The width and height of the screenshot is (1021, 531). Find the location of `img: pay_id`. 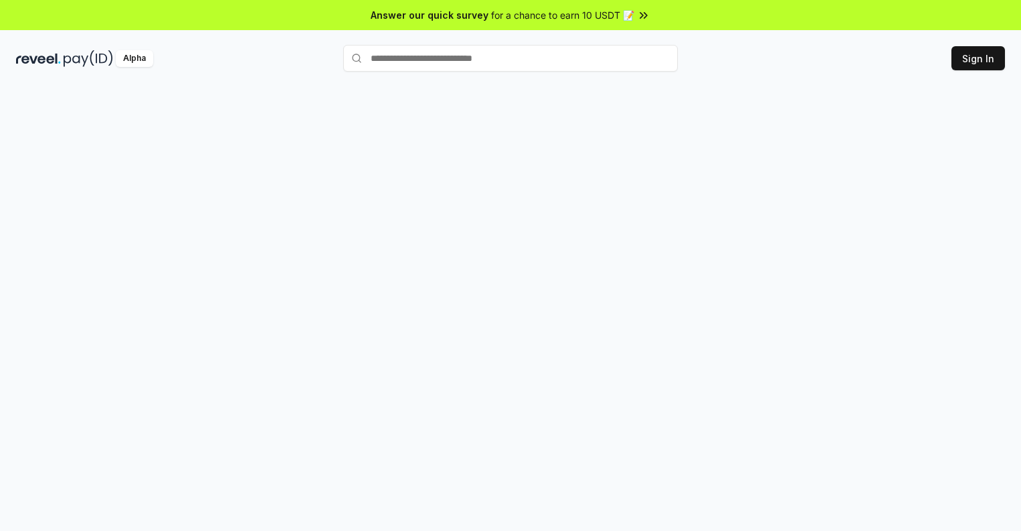

img: pay_id is located at coordinates (88, 58).